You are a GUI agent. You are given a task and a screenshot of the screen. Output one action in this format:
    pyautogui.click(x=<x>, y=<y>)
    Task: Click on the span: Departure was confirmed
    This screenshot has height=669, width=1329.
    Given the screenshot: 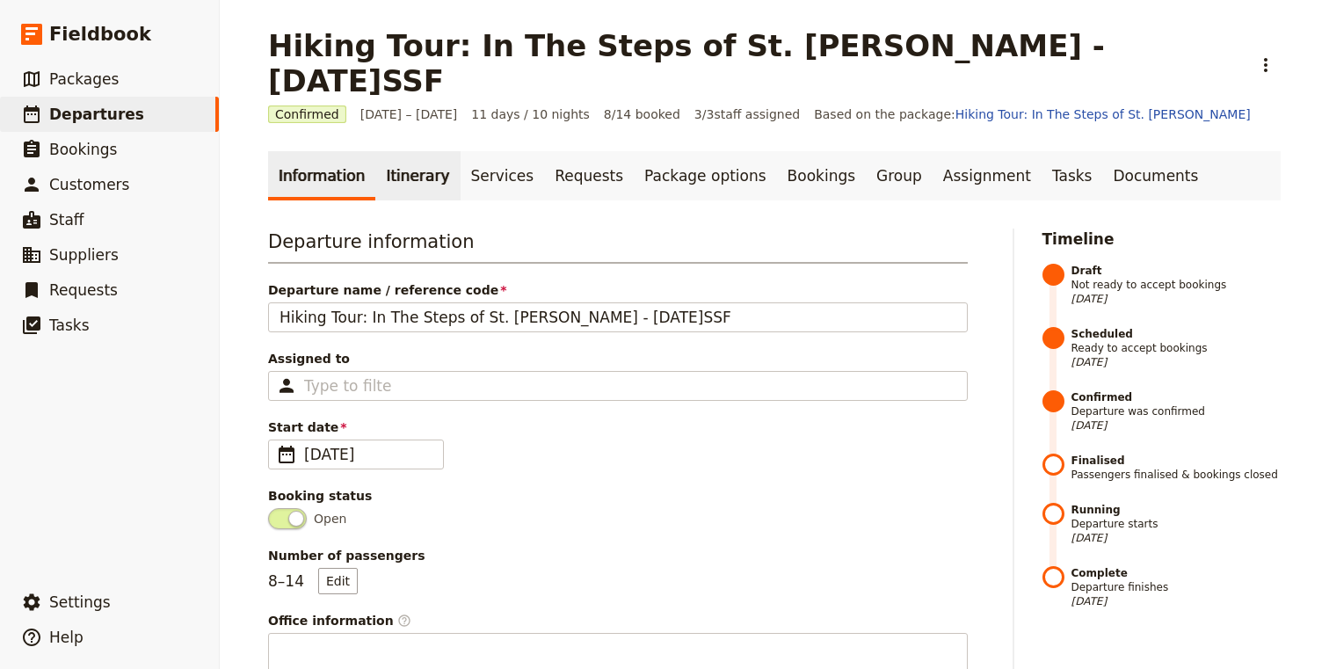 What is the action you would take?
    pyautogui.click(x=1176, y=411)
    